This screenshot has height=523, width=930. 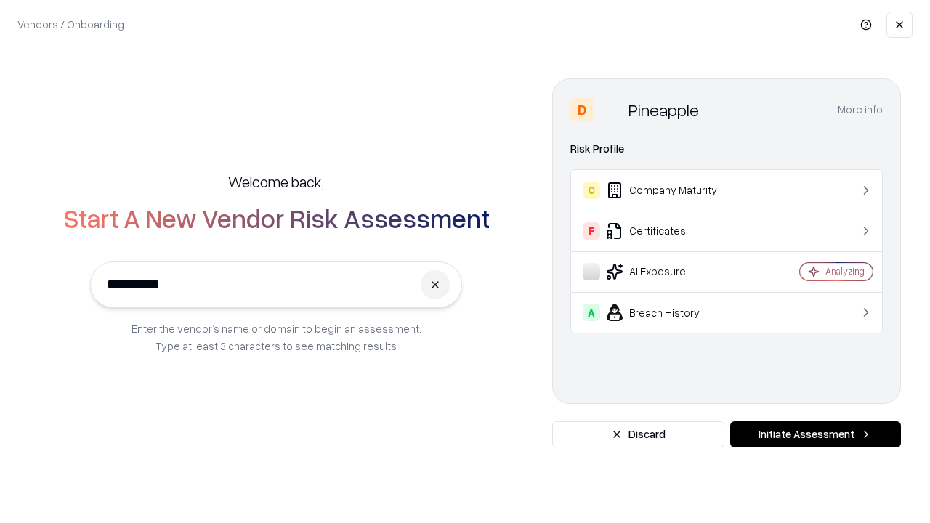 I want to click on h2: Start A New Vendor Risk Assessment, so click(x=276, y=218).